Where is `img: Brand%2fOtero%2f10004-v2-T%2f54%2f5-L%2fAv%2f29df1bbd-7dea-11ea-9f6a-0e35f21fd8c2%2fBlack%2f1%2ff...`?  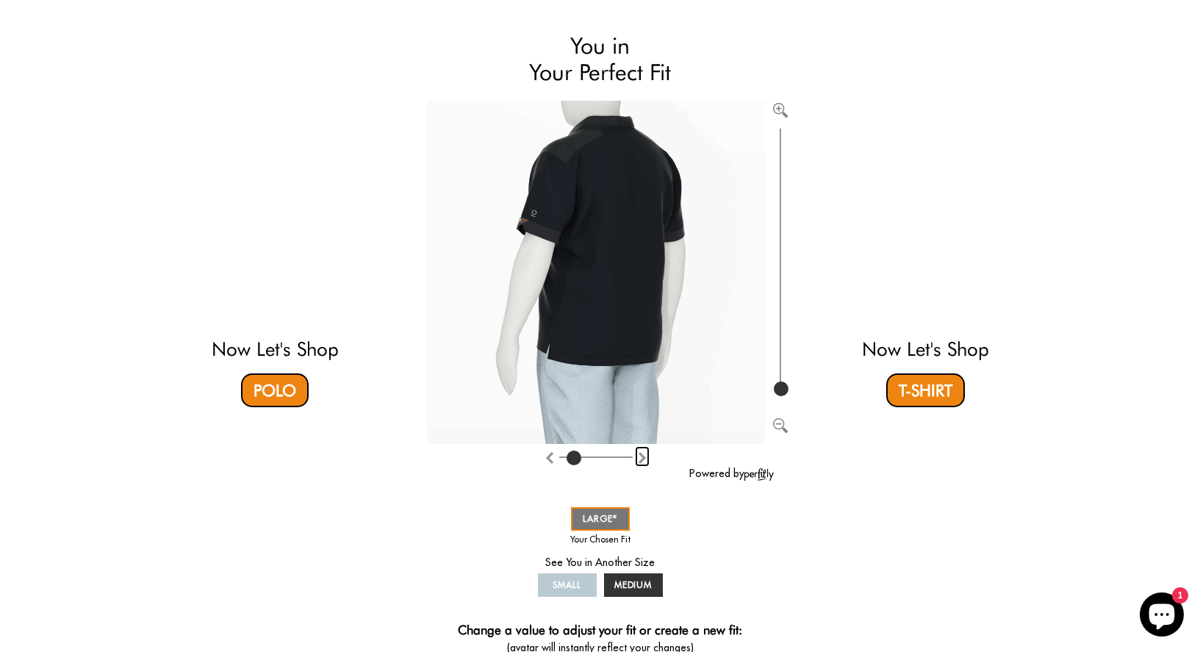 img: Brand%2fOtero%2f10004-v2-T%2f54%2f5-L%2fAv%2f29df1bbd-7dea-11ea-9f6a-0e35f21fd8c2%2fBlack%2f1%2ff... is located at coordinates (596, 272).